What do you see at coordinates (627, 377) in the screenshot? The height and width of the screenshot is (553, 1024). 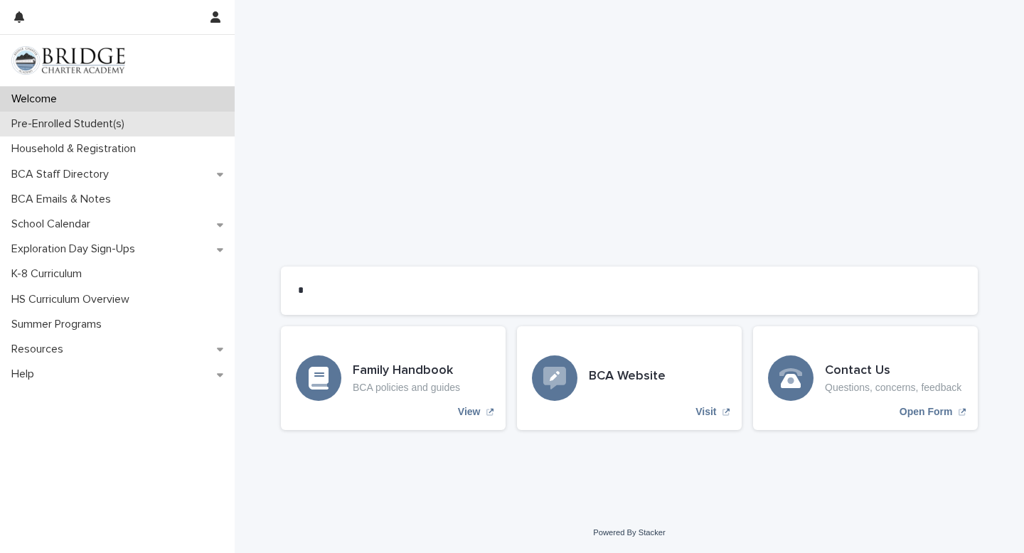 I see `h3: BCA Website` at bounding box center [627, 377].